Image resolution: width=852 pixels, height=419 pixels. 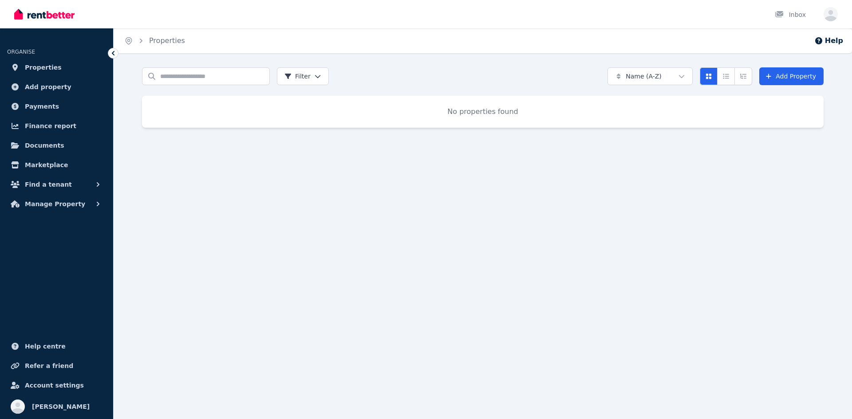 What do you see at coordinates (791, 76) in the screenshot?
I see `a: Add Property` at bounding box center [791, 76].